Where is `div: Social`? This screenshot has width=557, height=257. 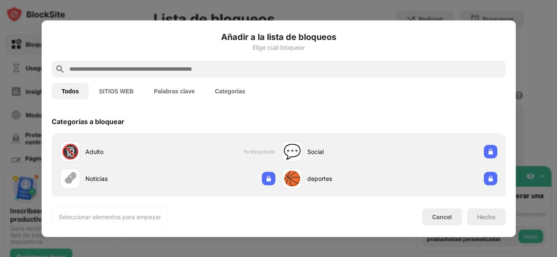
div: Social is located at coordinates (348, 151).